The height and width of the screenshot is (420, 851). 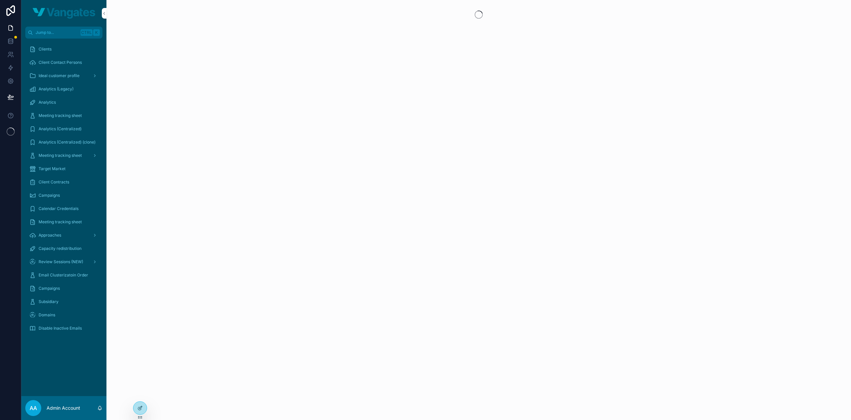 I want to click on a: Analytics (Legacy), so click(x=64, y=89).